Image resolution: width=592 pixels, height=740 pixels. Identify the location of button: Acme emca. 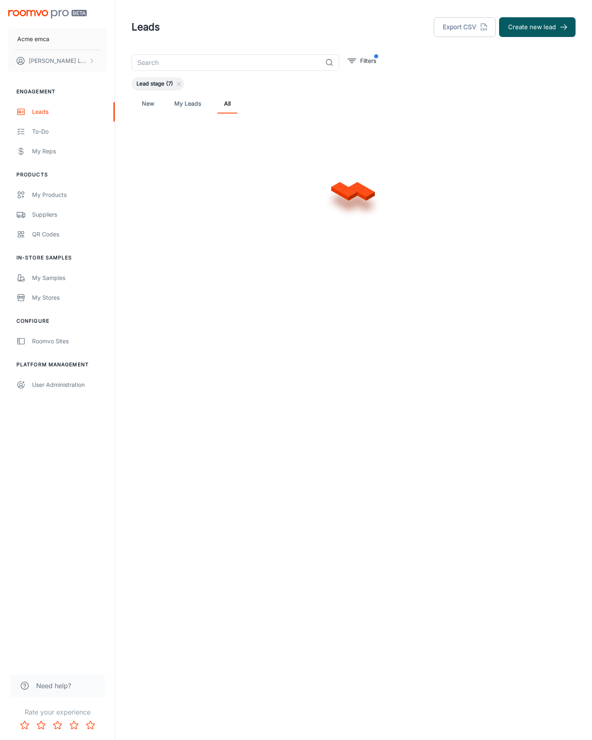
(57, 39).